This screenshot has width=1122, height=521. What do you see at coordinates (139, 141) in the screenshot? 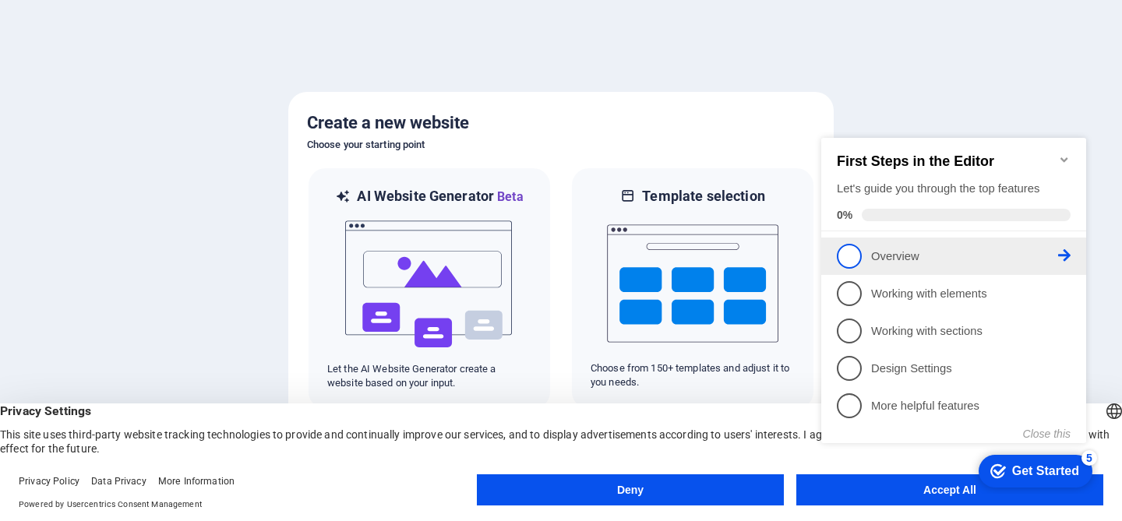
I see `li: Overview` at bounding box center [139, 141].